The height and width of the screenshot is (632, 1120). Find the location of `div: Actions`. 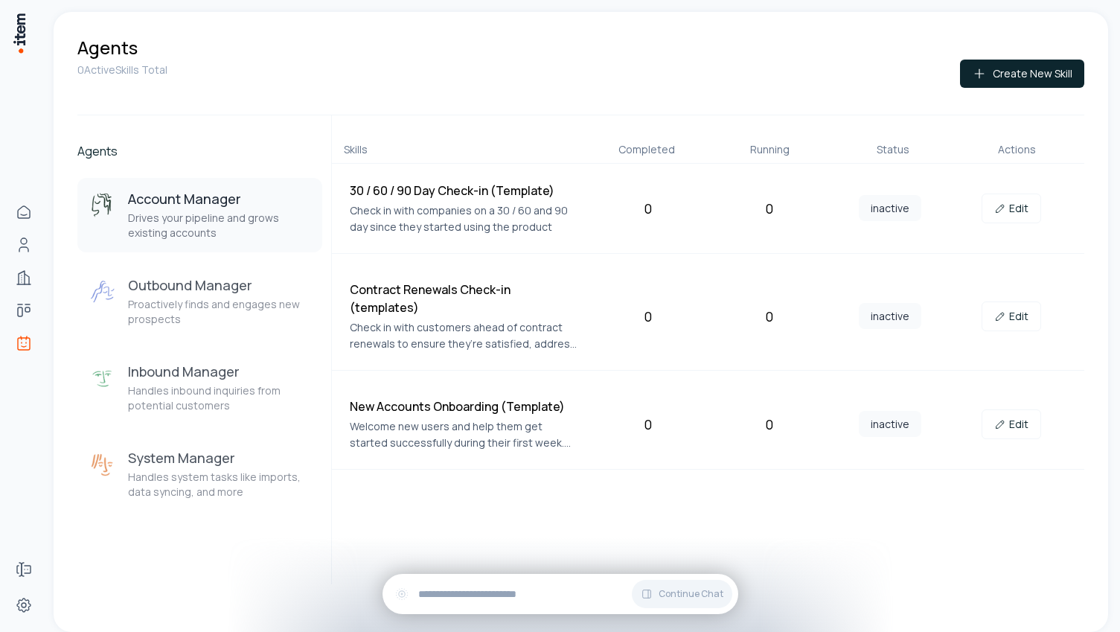

div: Actions is located at coordinates (1017, 150).